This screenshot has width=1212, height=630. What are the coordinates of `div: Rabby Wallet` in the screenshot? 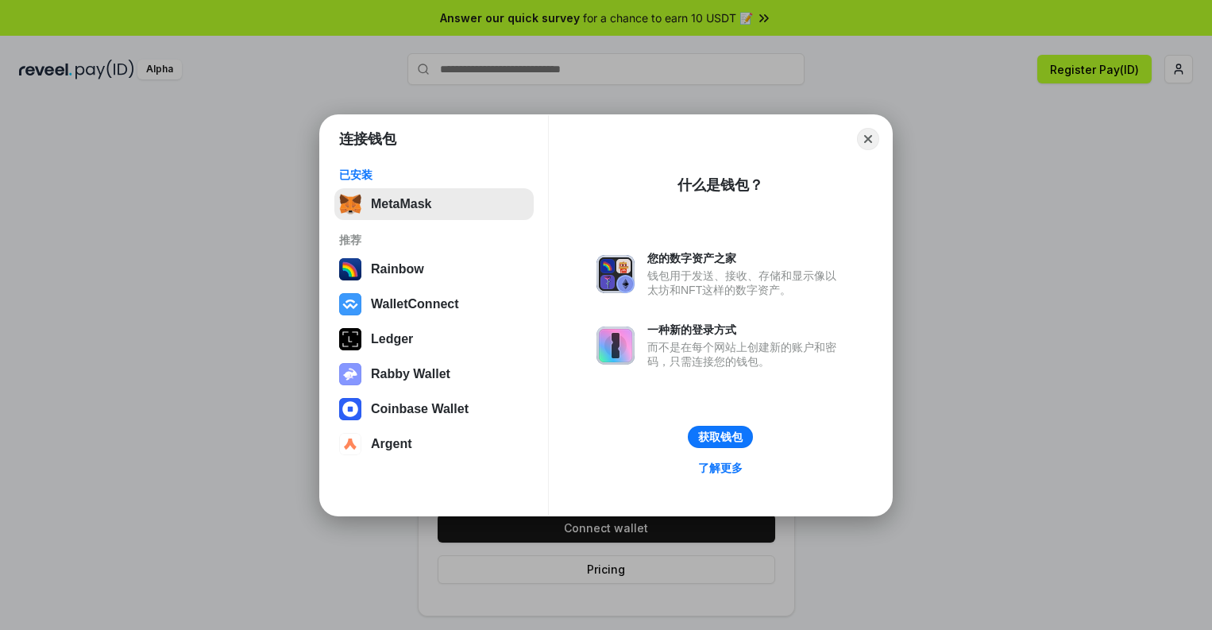 It's located at (411, 374).